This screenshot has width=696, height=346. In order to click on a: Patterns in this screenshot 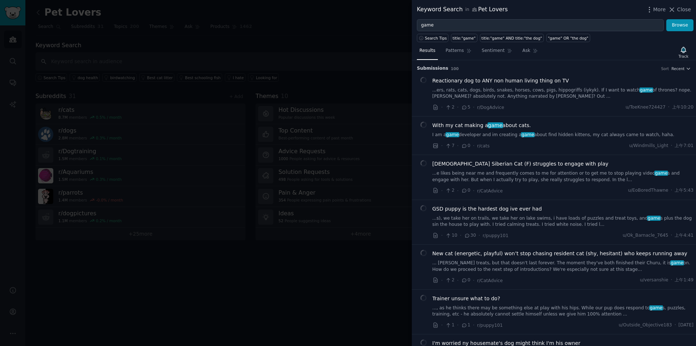, I will do `click(458, 52)`.